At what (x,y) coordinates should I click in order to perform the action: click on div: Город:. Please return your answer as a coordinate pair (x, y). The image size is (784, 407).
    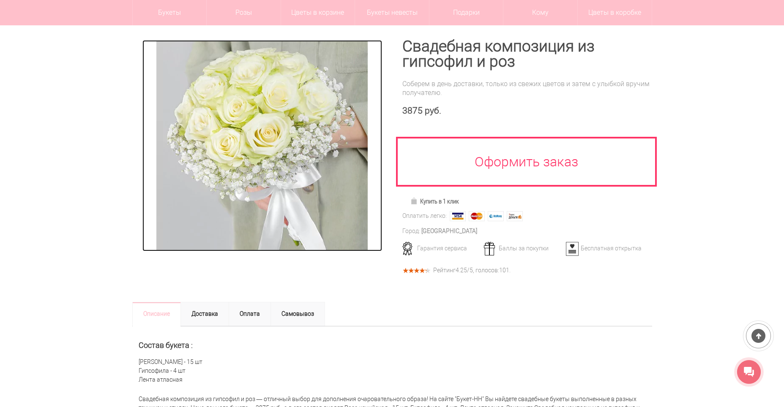
    Looking at the image, I should click on (411, 231).